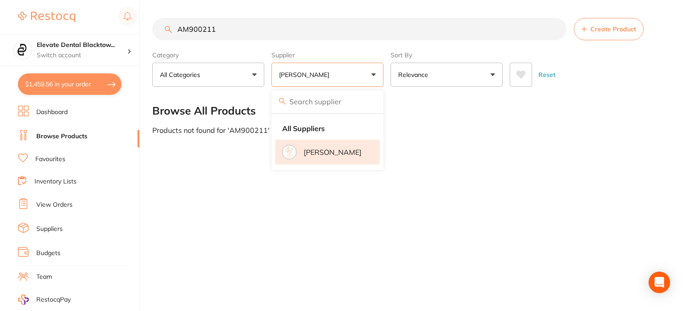 Image resolution: width=688 pixels, height=311 pixels. I want to click on span: RestocqPay, so click(53, 300).